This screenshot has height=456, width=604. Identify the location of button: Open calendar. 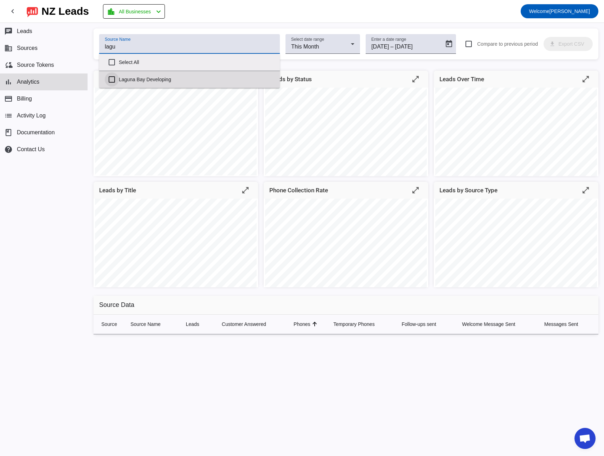
(449, 44).